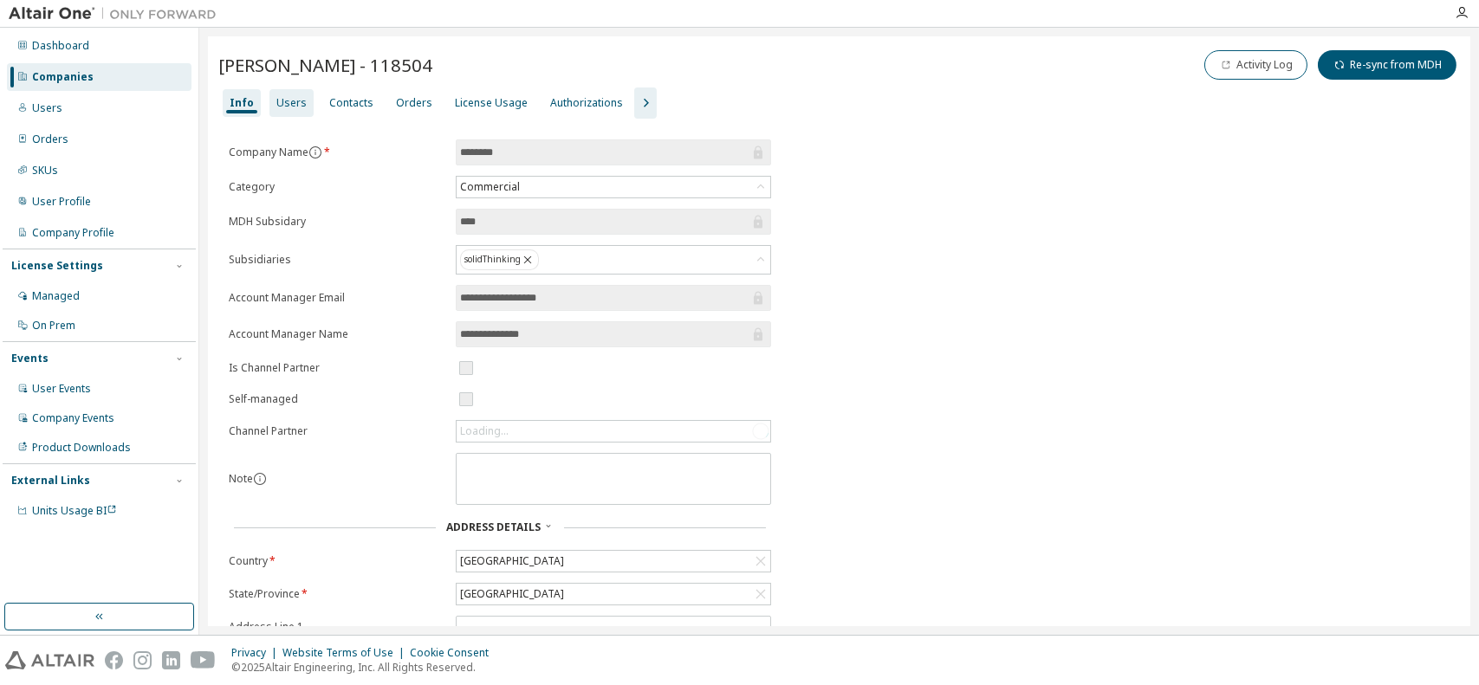 The image size is (1479, 685). Describe the element at coordinates (203, 660) in the screenshot. I see `img: youtube.svg` at that location.